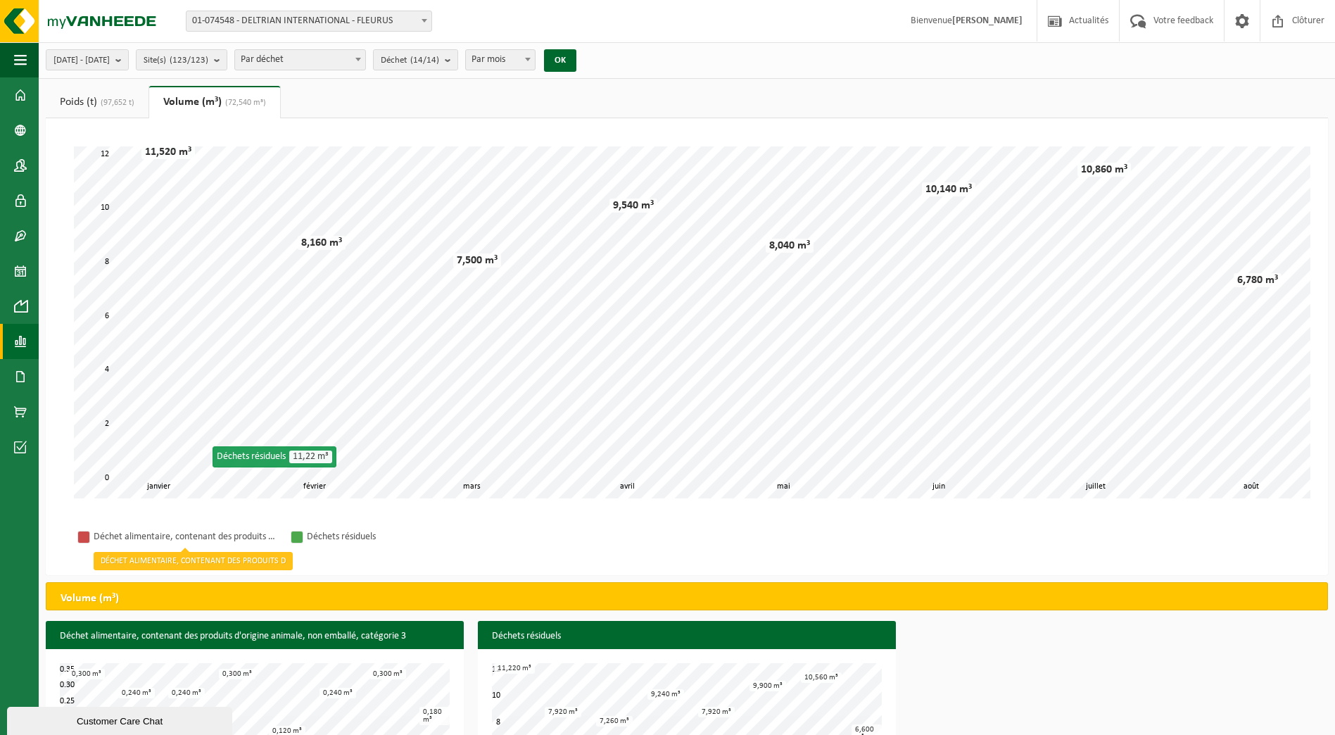 This screenshot has height=735, width=1335. Describe the element at coordinates (560, 61) in the screenshot. I see `button: OK` at that location.